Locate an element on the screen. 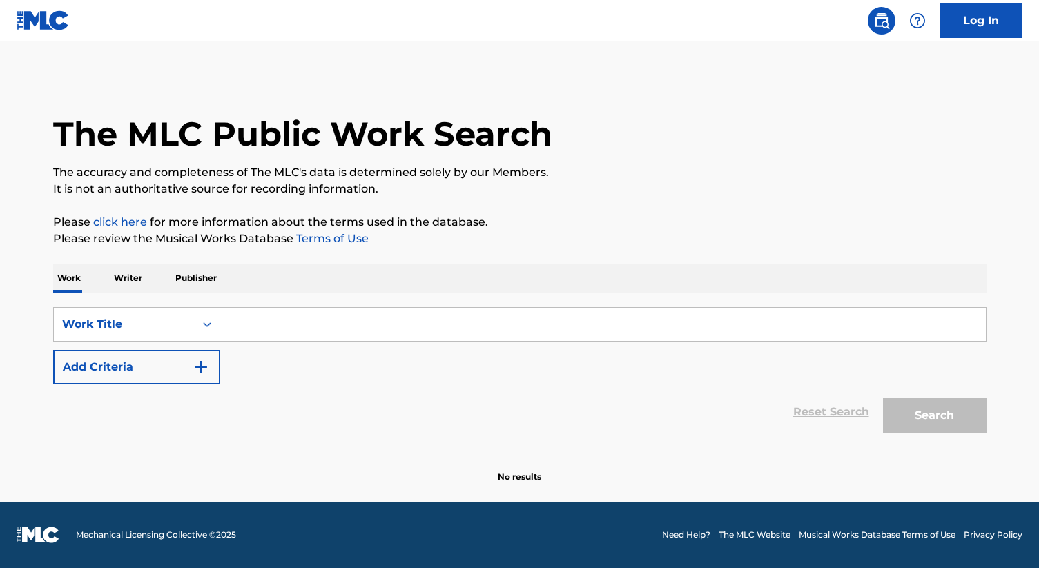 This screenshot has width=1039, height=568. span: Mechanical Licensing Collective © 2025 is located at coordinates (156, 535).